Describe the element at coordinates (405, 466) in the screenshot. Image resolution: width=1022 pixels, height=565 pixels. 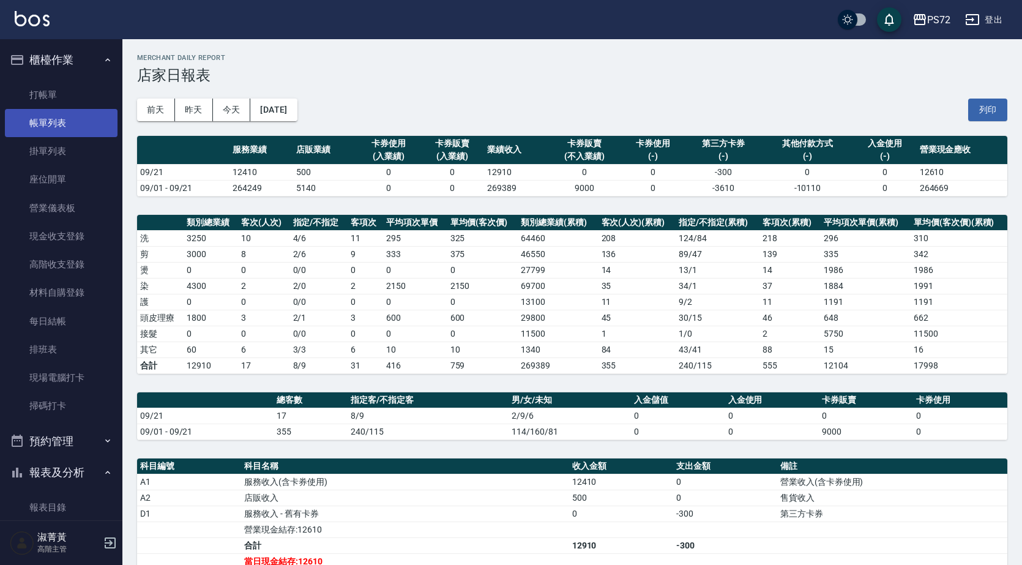
I see `th: 科目名稱` at that location.